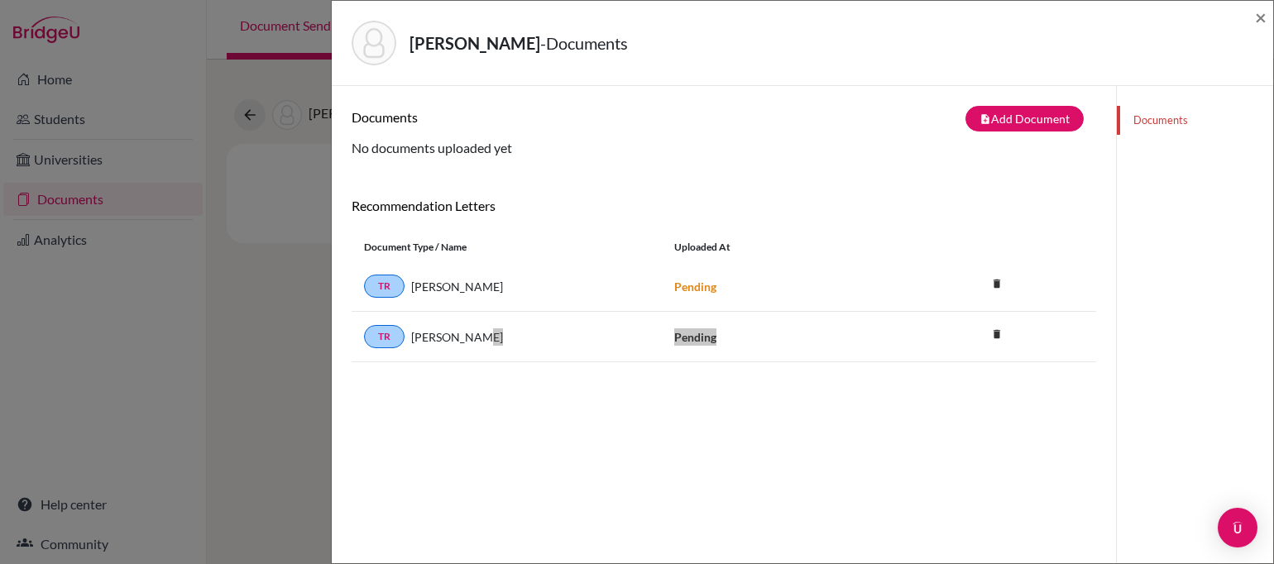 The image size is (1274, 564). I want to click on div: Document Type / Name, so click(506, 247).